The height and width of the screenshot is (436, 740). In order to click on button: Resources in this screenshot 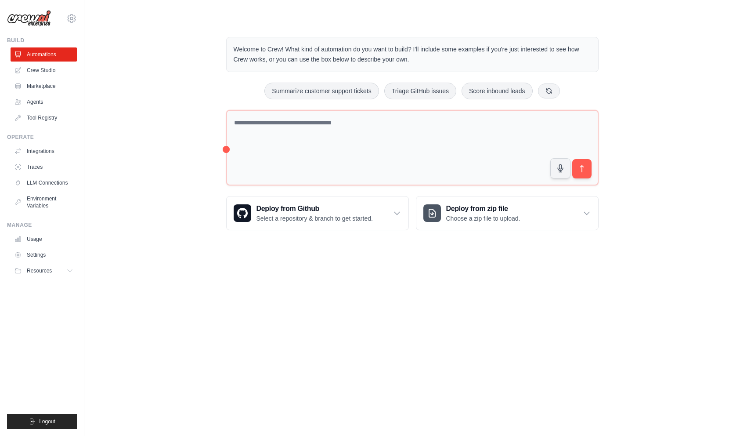, I will do `click(43, 271)`.